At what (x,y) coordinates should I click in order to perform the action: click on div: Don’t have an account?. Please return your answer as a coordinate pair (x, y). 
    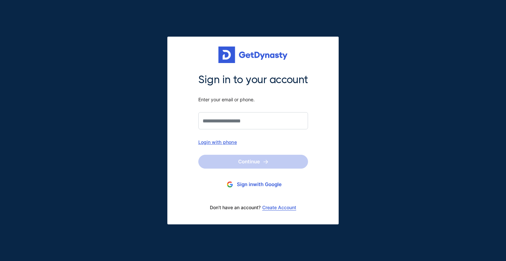
    Looking at the image, I should click on (253, 207).